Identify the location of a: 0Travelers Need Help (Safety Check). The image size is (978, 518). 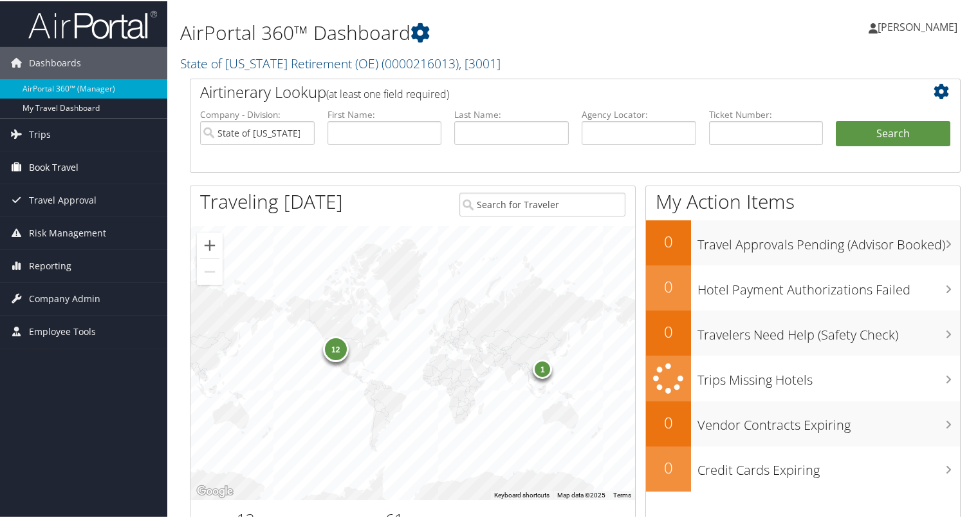
(803, 332).